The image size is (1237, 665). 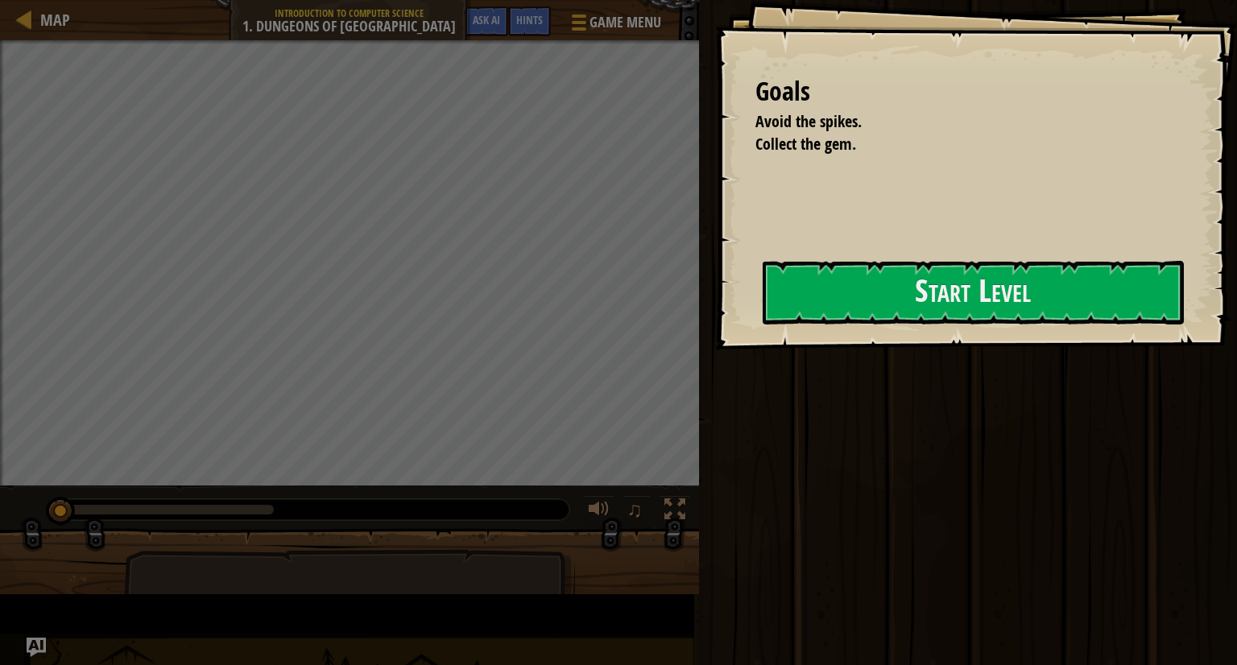 What do you see at coordinates (973, 292) in the screenshot?
I see `button: Start Level` at bounding box center [973, 292].